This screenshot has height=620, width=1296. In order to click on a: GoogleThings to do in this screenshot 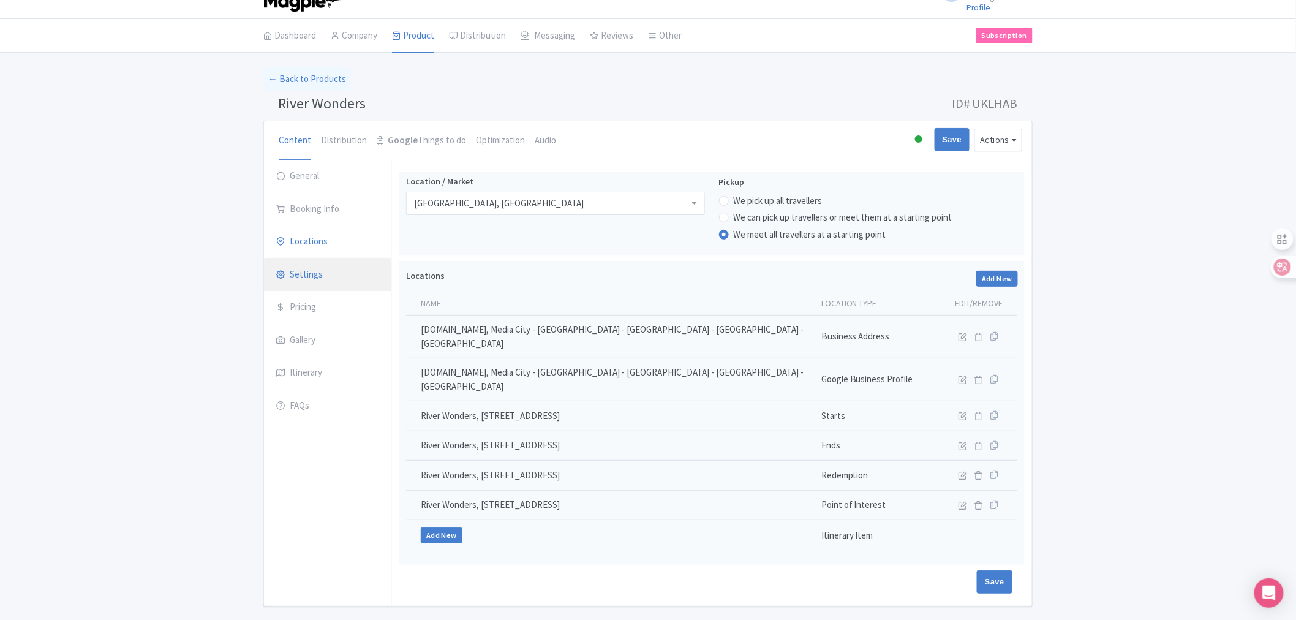, I will do `click(421, 141)`.